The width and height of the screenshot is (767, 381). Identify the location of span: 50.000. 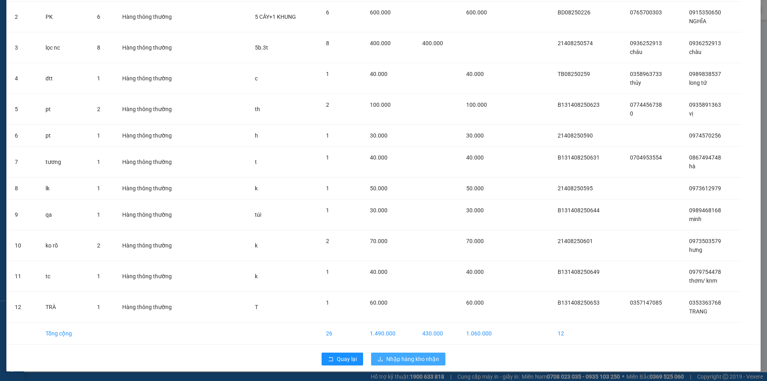
(475, 188).